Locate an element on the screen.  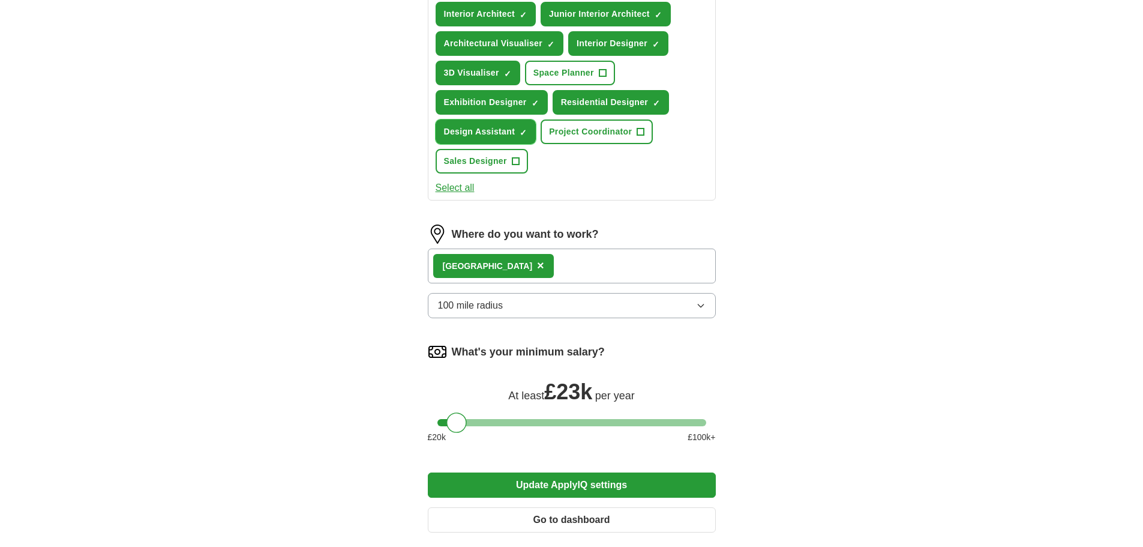
span: £ 23k is located at coordinates (568, 391).